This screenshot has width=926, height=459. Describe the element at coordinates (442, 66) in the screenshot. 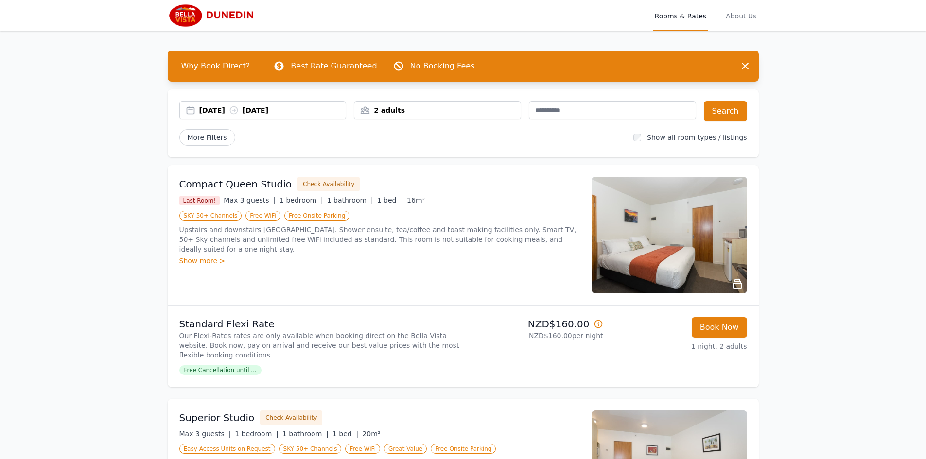

I see `p: No Booking Fees` at that location.